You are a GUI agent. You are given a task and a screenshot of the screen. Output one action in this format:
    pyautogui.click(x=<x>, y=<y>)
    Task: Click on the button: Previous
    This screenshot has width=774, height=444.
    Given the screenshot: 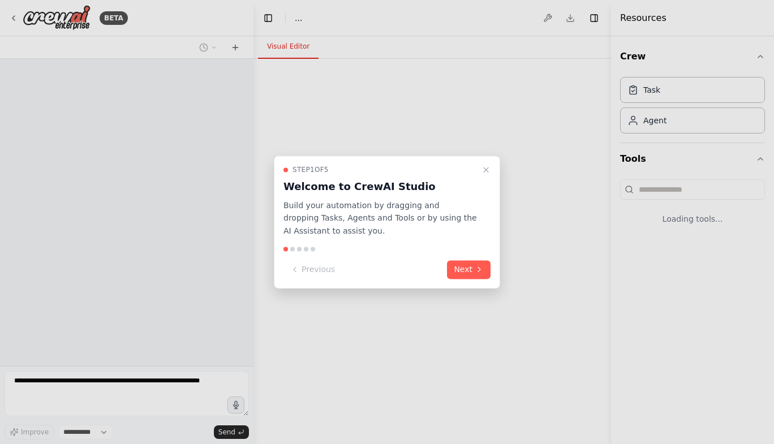 What is the action you would take?
    pyautogui.click(x=312, y=269)
    